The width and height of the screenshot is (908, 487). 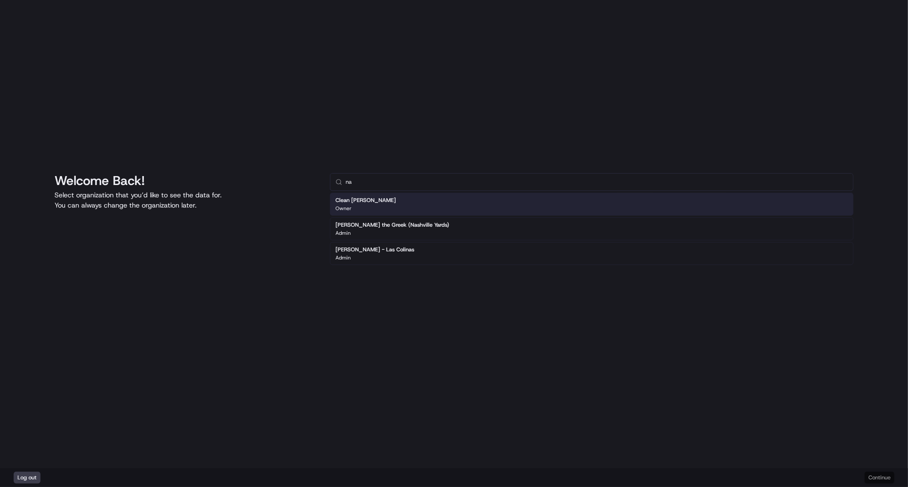 What do you see at coordinates (27, 478) in the screenshot?
I see `button: Log out` at bounding box center [27, 478].